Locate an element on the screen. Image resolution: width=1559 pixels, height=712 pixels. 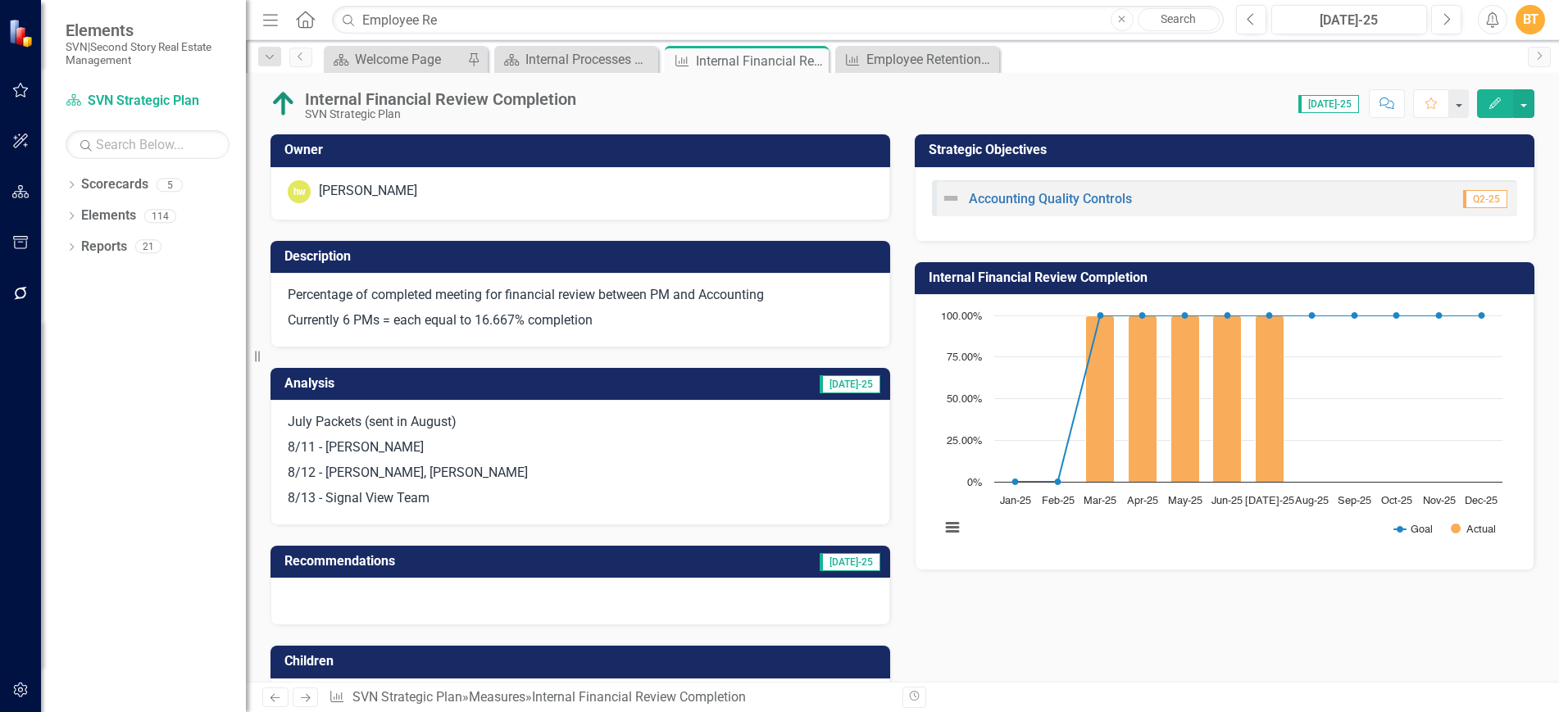
path: Dec-25, 100. Goal. is located at coordinates (1482, 316).